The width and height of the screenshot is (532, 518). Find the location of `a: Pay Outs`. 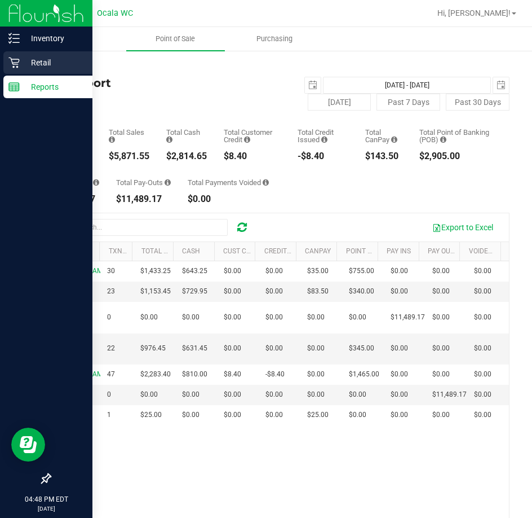

a: Pay Outs is located at coordinates (443, 251).